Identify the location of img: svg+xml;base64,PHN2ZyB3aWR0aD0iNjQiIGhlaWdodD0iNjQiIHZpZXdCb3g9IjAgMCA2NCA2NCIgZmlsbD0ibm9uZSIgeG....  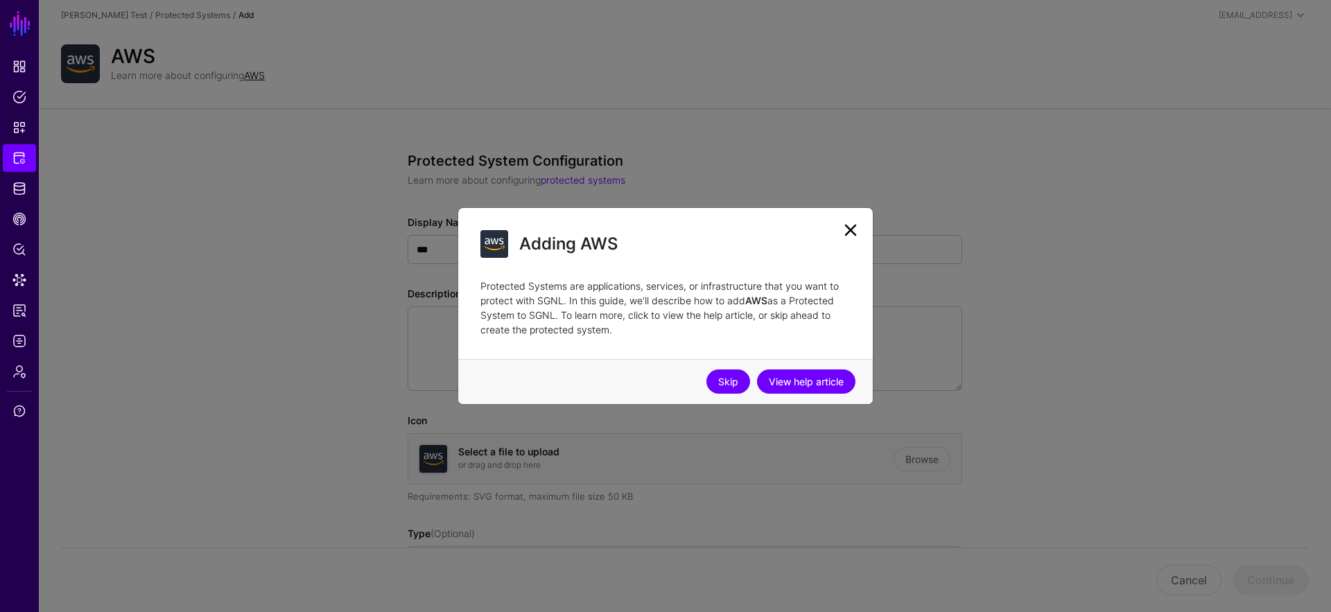
(494, 244).